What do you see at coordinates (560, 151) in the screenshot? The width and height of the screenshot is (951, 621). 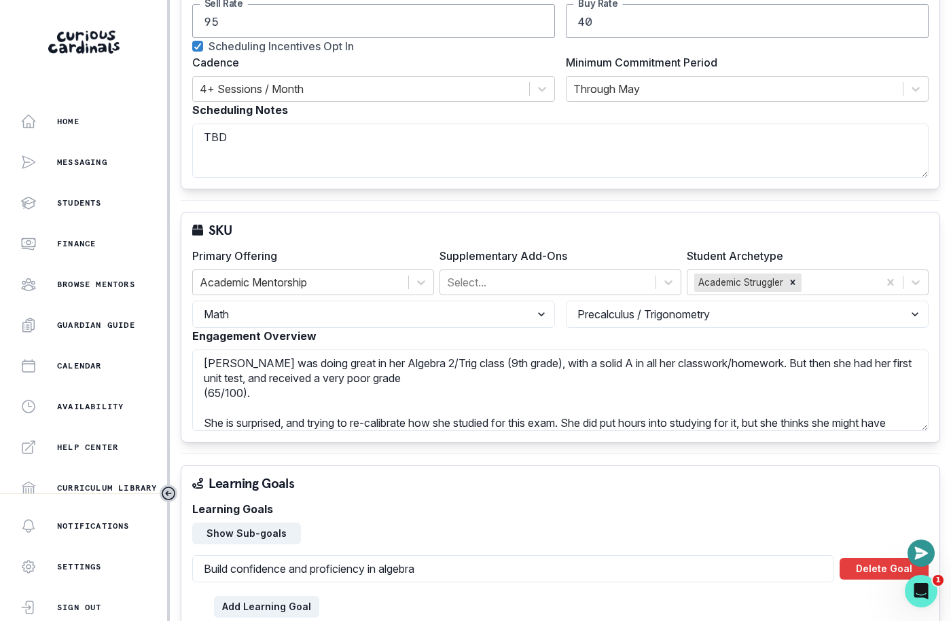 I see `textarea: TBD` at bounding box center [560, 151].